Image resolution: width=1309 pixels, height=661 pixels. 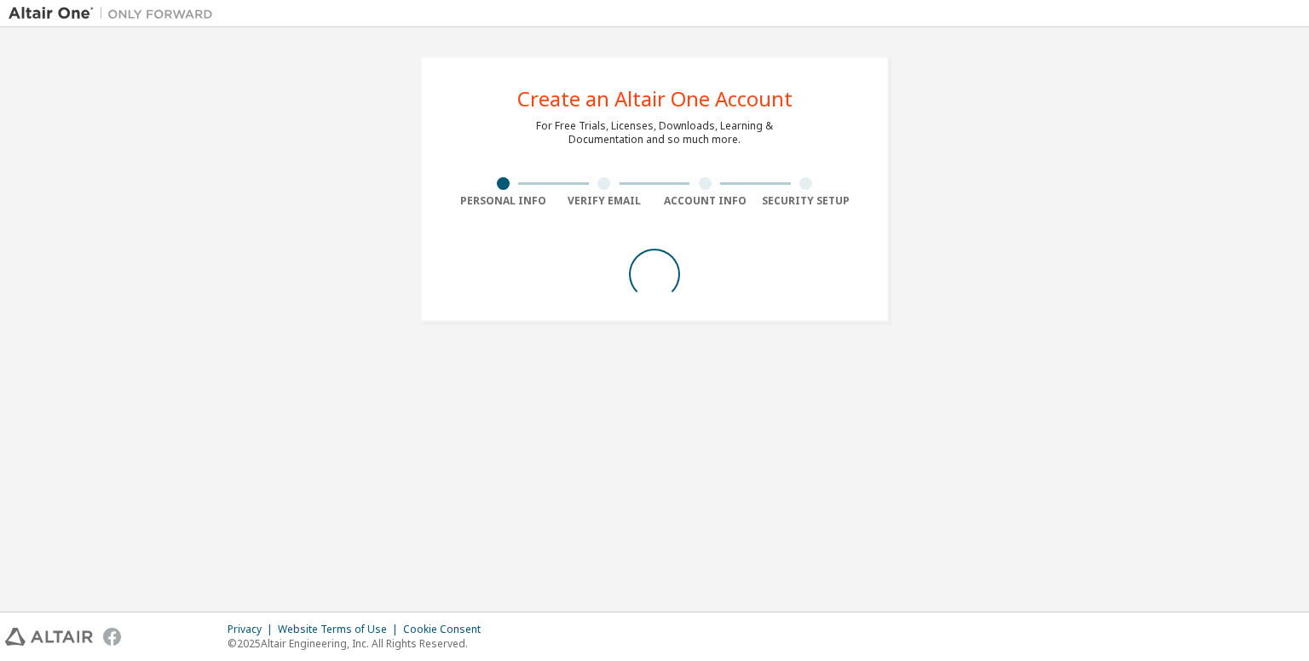 I want to click on div: Cookie Consent, so click(x=447, y=630).